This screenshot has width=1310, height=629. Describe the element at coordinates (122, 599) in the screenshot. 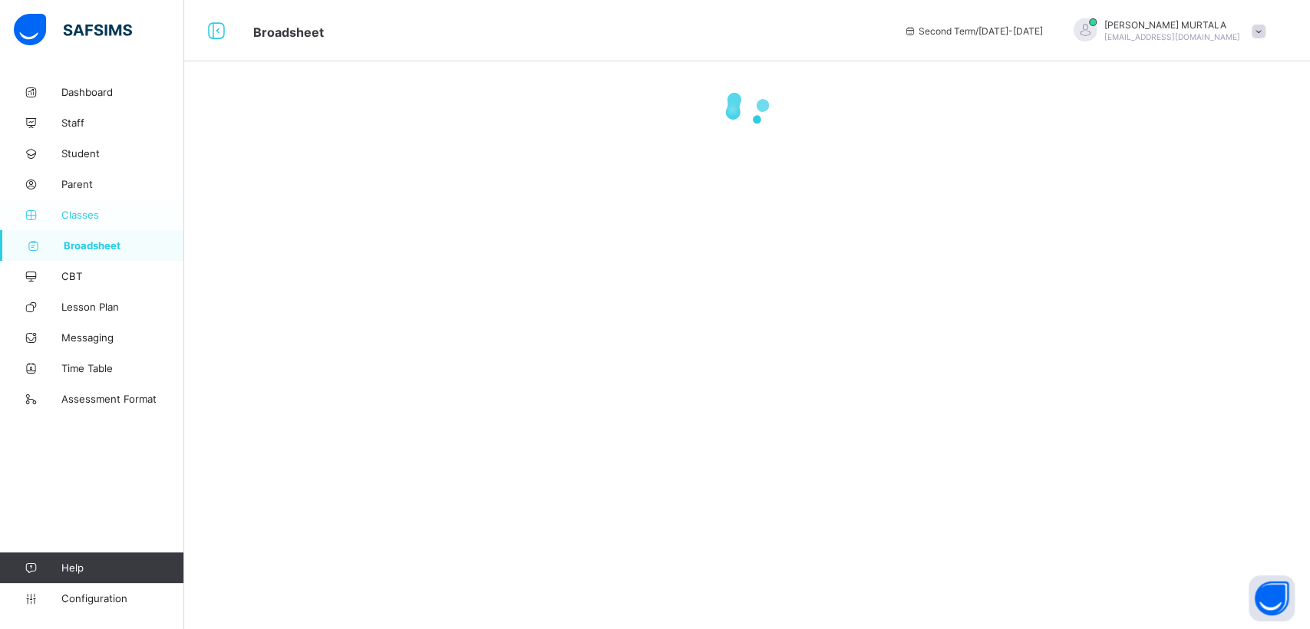

I see `span: Configuration` at that location.